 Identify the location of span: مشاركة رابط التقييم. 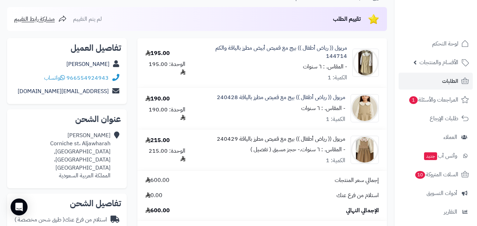
(34, 19).